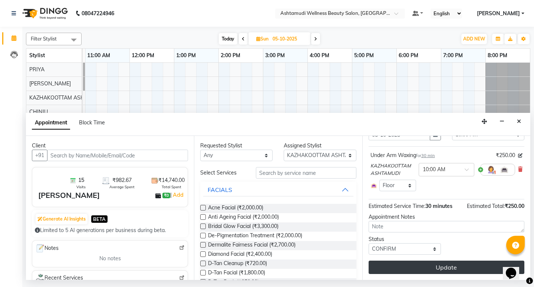 The image size is (534, 287). What do you see at coordinates (92, 122) in the screenshot?
I see `span: Block Time` at bounding box center [92, 122].